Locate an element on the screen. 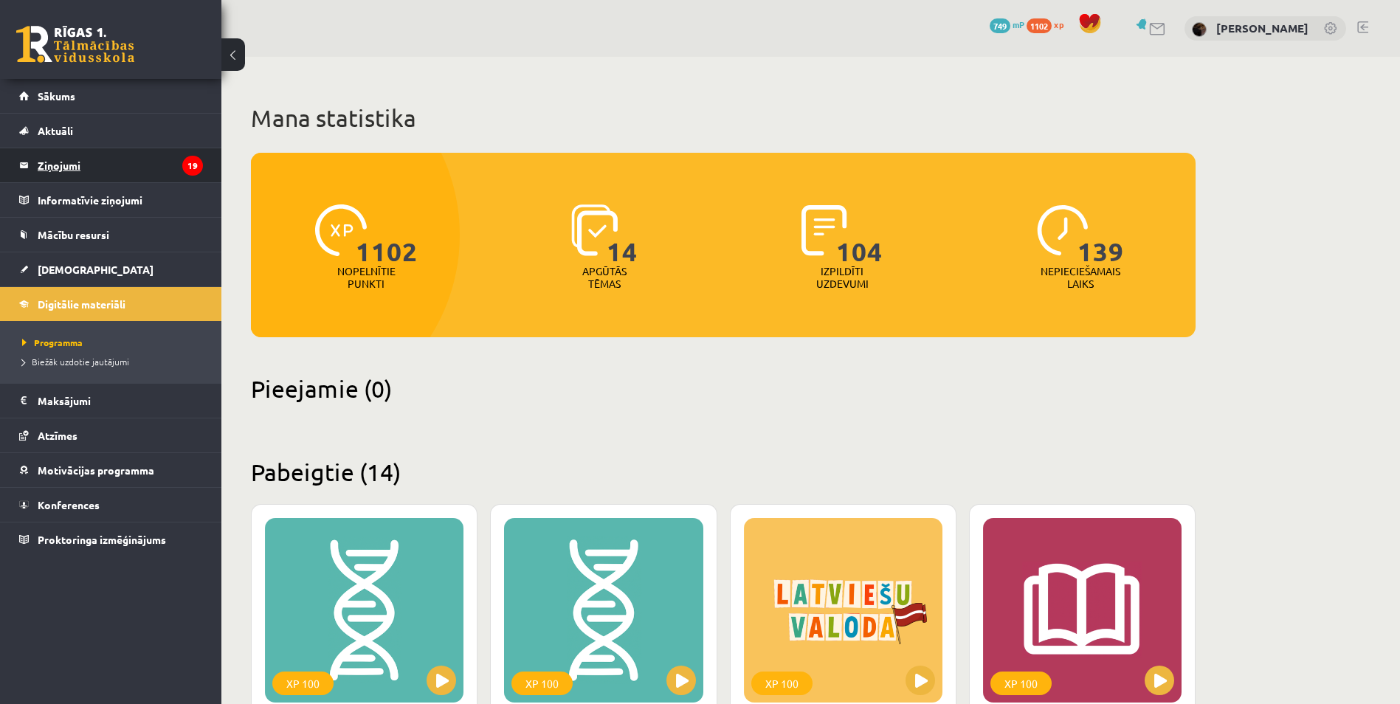 Image resolution: width=1400 pixels, height=704 pixels. span: Digitālie materiāli is located at coordinates (81, 304).